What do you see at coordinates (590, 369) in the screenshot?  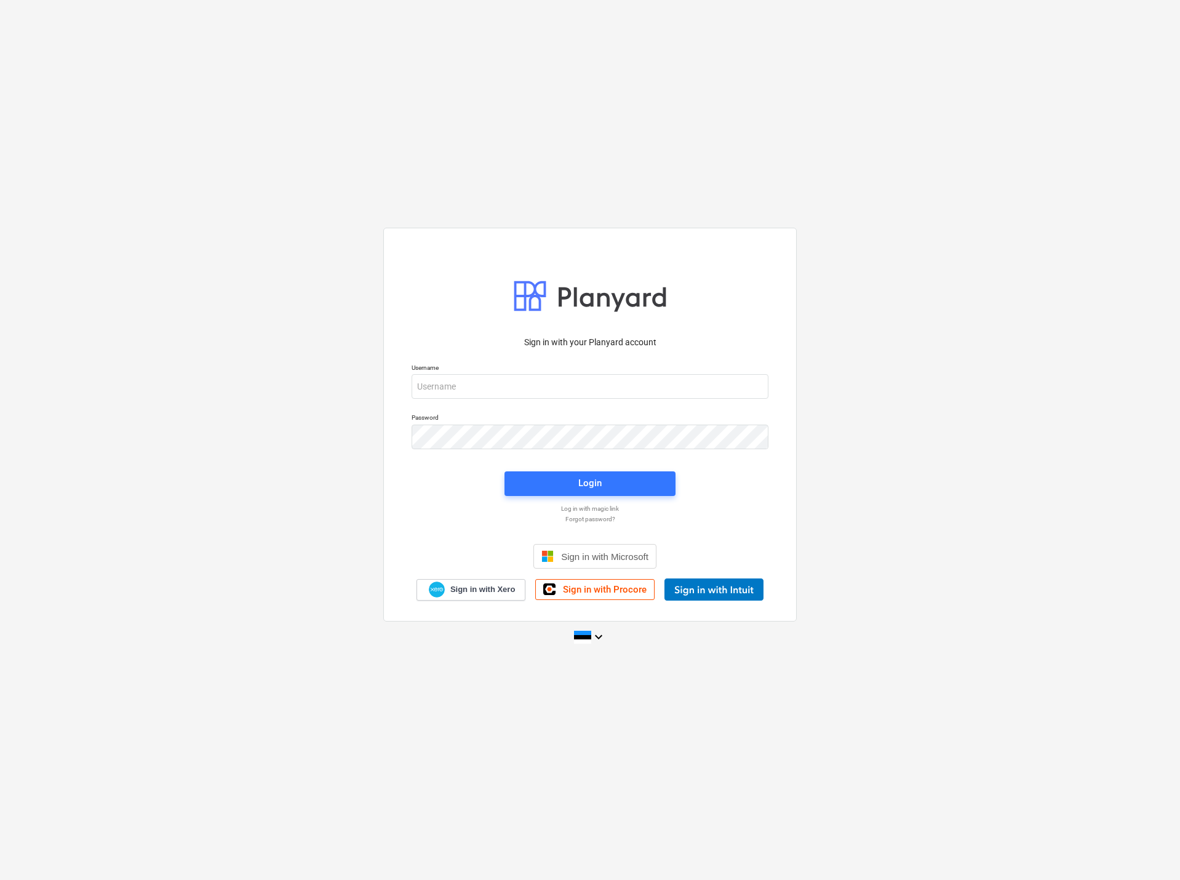 I see `p: Username` at bounding box center [590, 369].